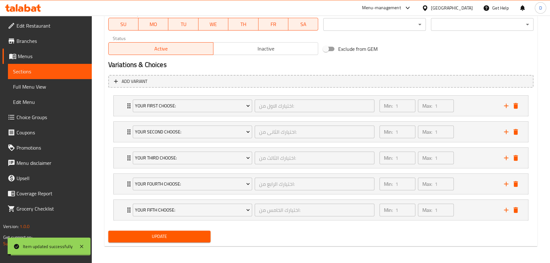  What do you see at coordinates (214, 24) in the screenshot?
I see `button: WE` at bounding box center [214, 24].